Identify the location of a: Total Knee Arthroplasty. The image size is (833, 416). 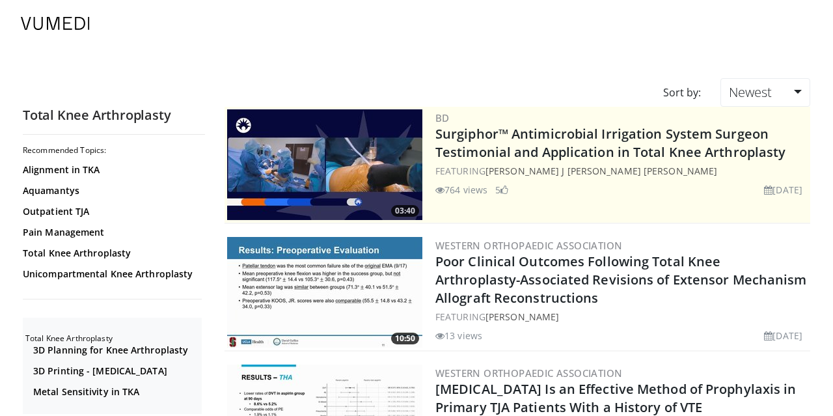
(111, 253).